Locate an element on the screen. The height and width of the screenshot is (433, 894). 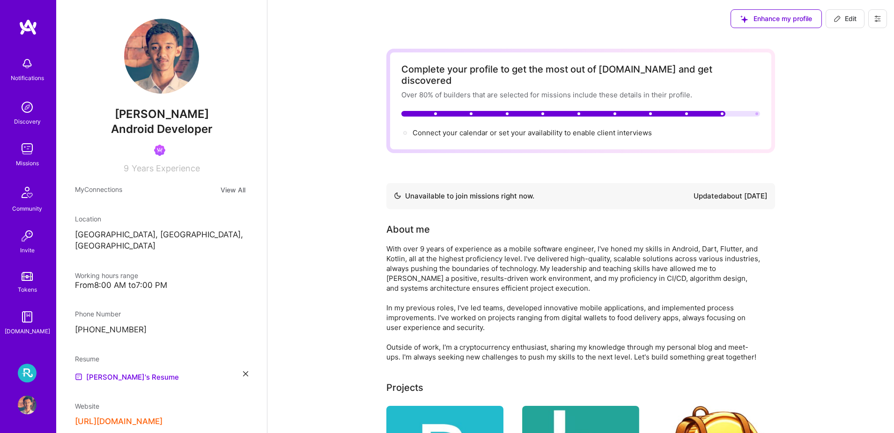
div: Discovery is located at coordinates (27, 121).